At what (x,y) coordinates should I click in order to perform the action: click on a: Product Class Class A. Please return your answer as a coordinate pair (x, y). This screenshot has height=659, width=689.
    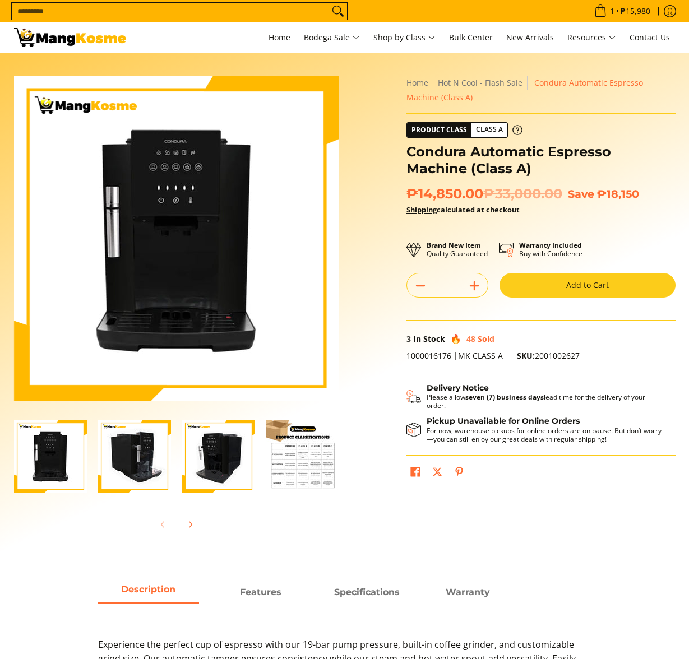
    Looking at the image, I should click on (464, 130).